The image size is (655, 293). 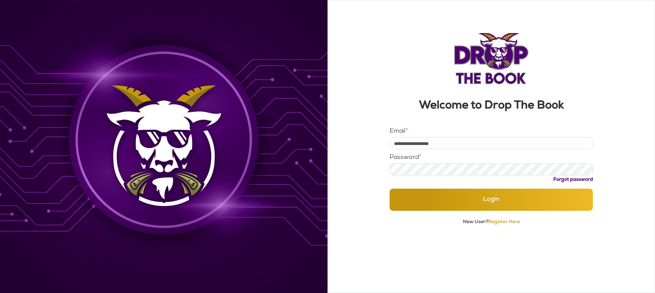 What do you see at coordinates (491, 200) in the screenshot?
I see `button: Login` at bounding box center [491, 200].